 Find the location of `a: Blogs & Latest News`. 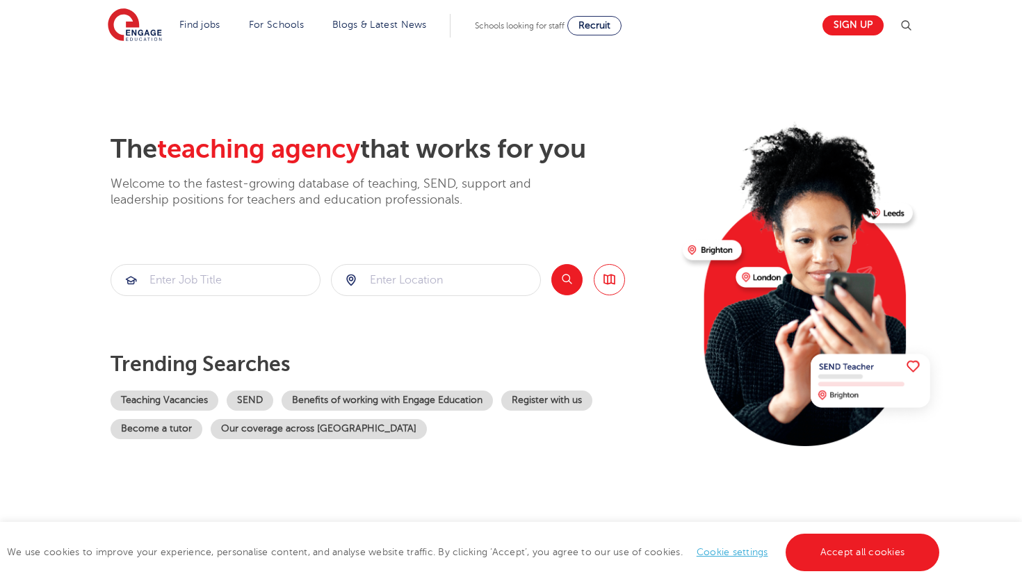

a: Blogs & Latest News is located at coordinates (380, 24).